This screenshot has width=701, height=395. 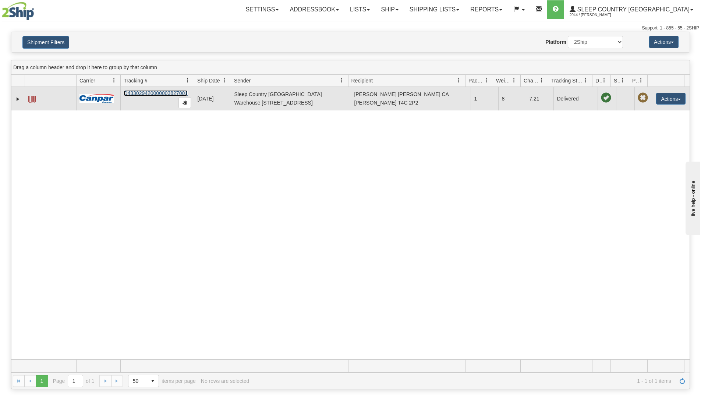 What do you see at coordinates (262, 10) in the screenshot?
I see `a: Settings` at bounding box center [262, 10].